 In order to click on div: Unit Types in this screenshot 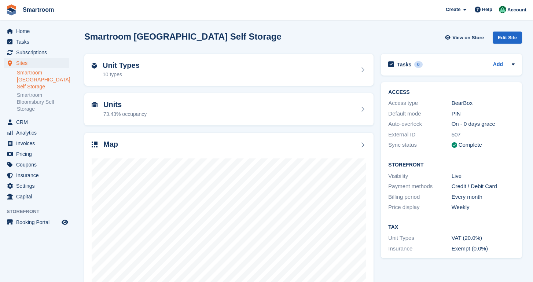, I will do `click(419, 238)`.